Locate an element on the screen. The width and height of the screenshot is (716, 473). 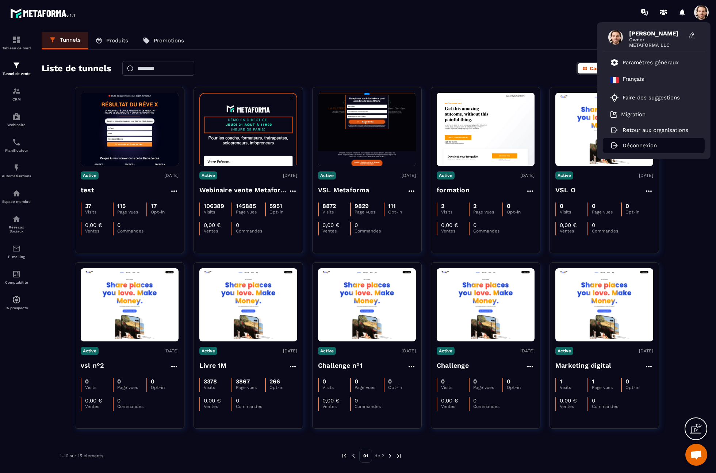
p: 1-10 sur 15 éléments is located at coordinates (81, 456).